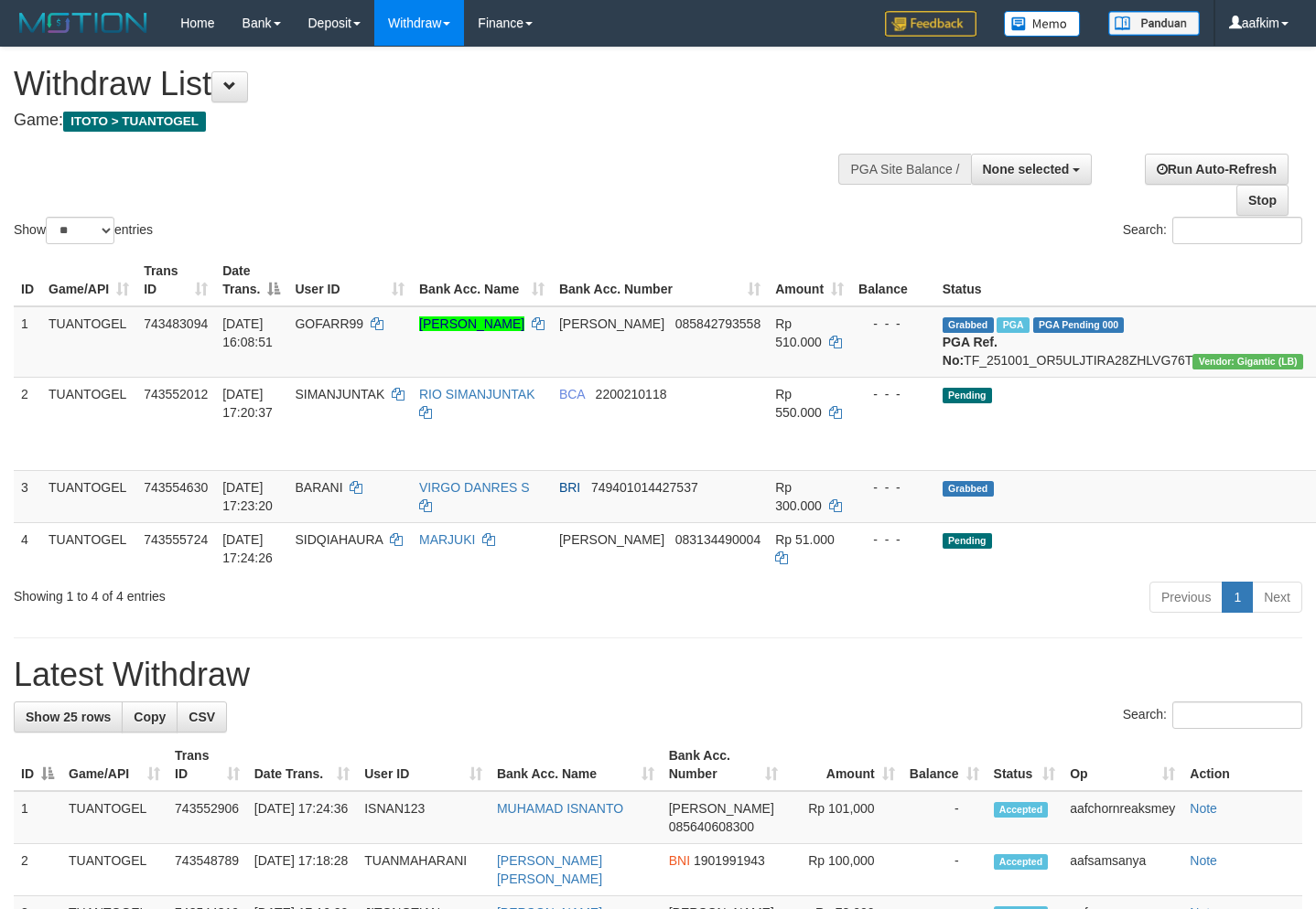  What do you see at coordinates (632, 395) in the screenshot?
I see `span: Copy 2200210118 to clipboard` at bounding box center [632, 395].